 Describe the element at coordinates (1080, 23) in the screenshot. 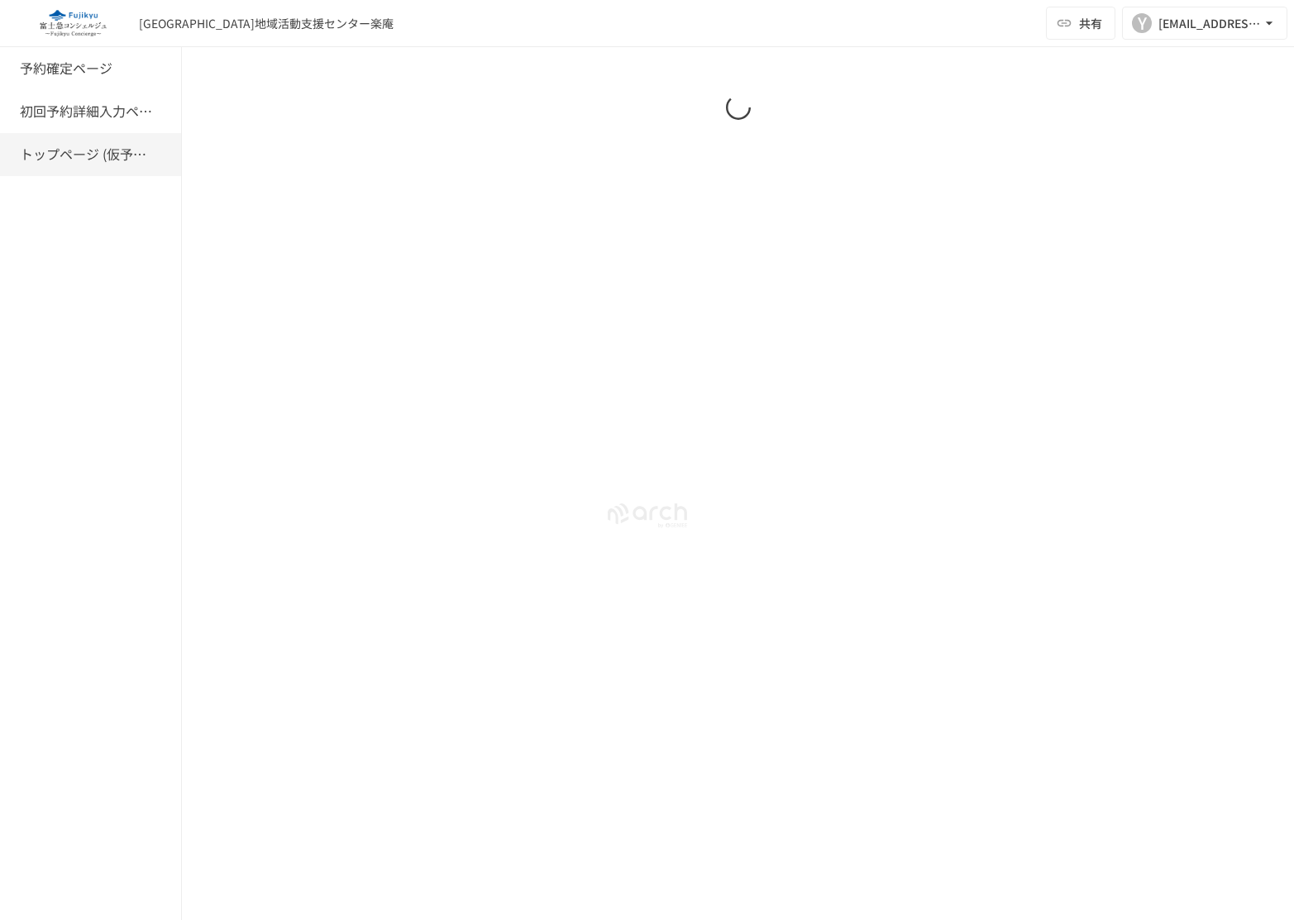

I see `button: 共有` at that location.